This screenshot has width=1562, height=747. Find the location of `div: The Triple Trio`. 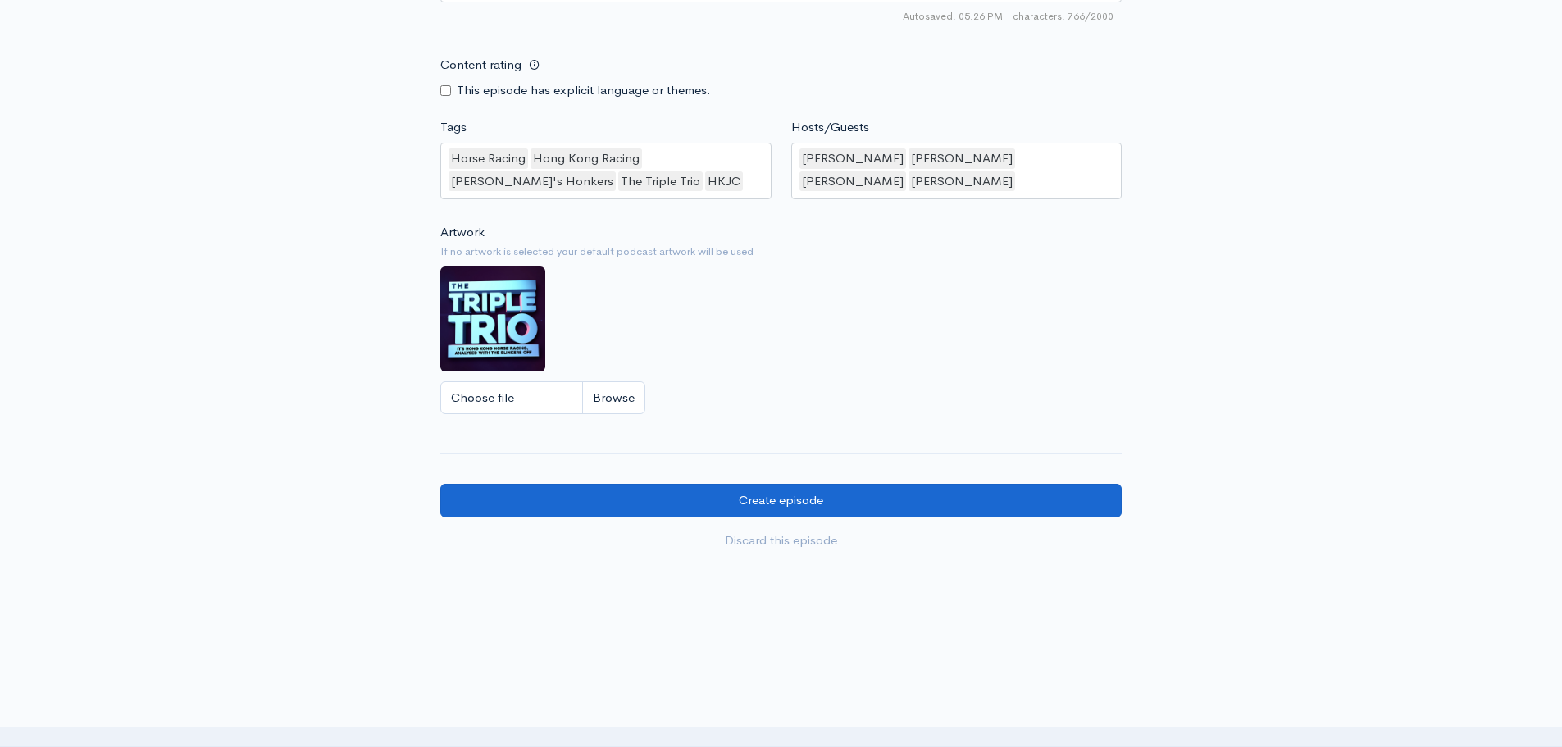

div: The Triple Trio is located at coordinates (660, 181).